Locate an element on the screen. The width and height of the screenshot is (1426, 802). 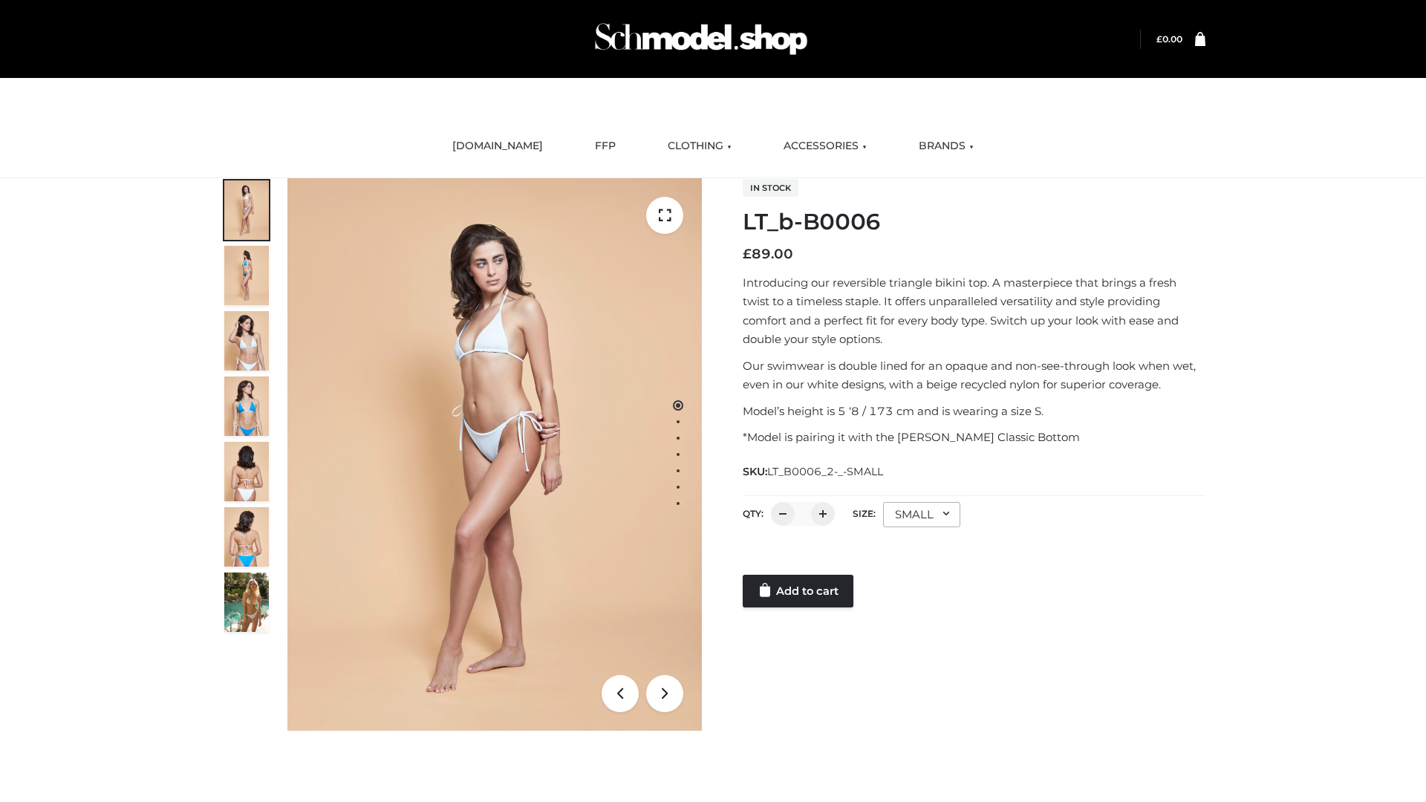
a: £0.00 is located at coordinates (1169, 39).